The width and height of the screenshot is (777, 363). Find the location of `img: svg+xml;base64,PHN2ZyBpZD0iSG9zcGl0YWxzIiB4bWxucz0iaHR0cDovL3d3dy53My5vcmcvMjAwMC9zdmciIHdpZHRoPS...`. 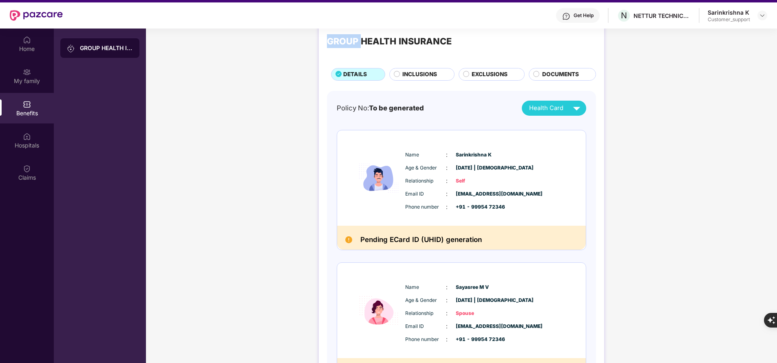

img: svg+xml;base64,PHN2ZyBpZD0iSG9zcGl0YWxzIiB4bWxucz0iaHR0cDovL3d3dy53My5vcmcvMjAwMC9zdmciIHdpZHRoPS... is located at coordinates (27, 137).